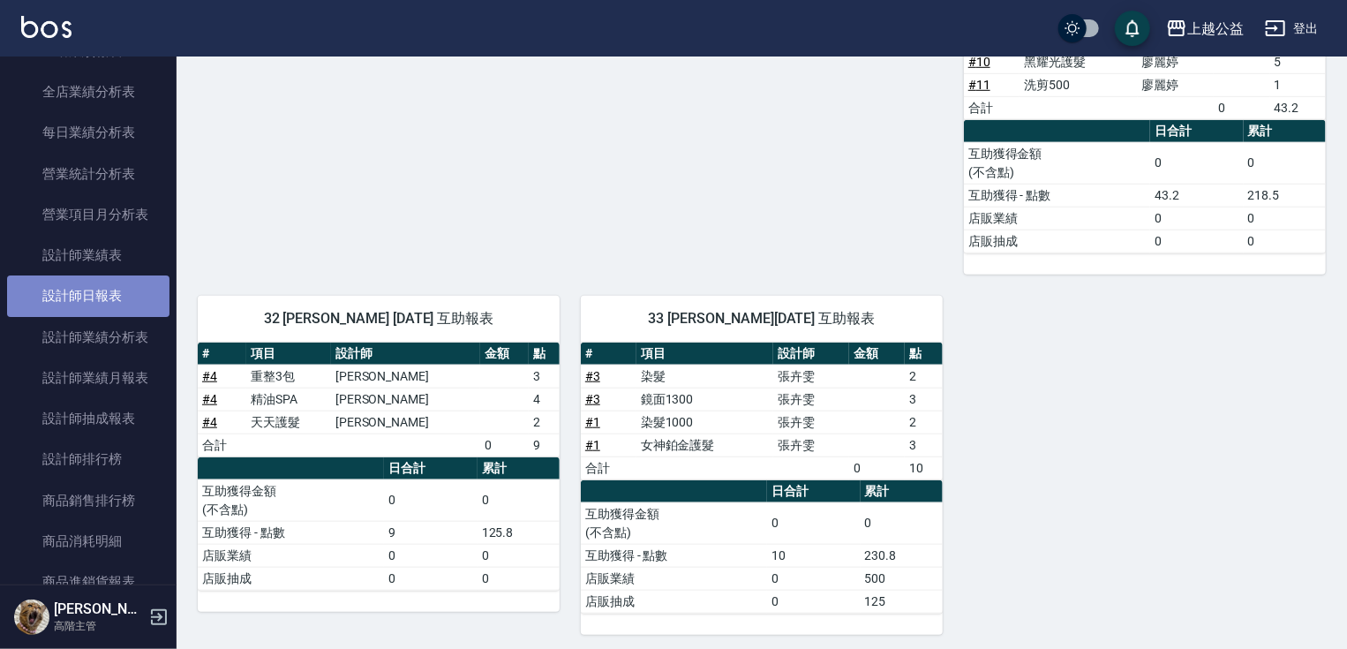 This screenshot has height=649, width=1347. What do you see at coordinates (88, 132) in the screenshot?
I see `a: 每日業績分析表` at bounding box center [88, 132].